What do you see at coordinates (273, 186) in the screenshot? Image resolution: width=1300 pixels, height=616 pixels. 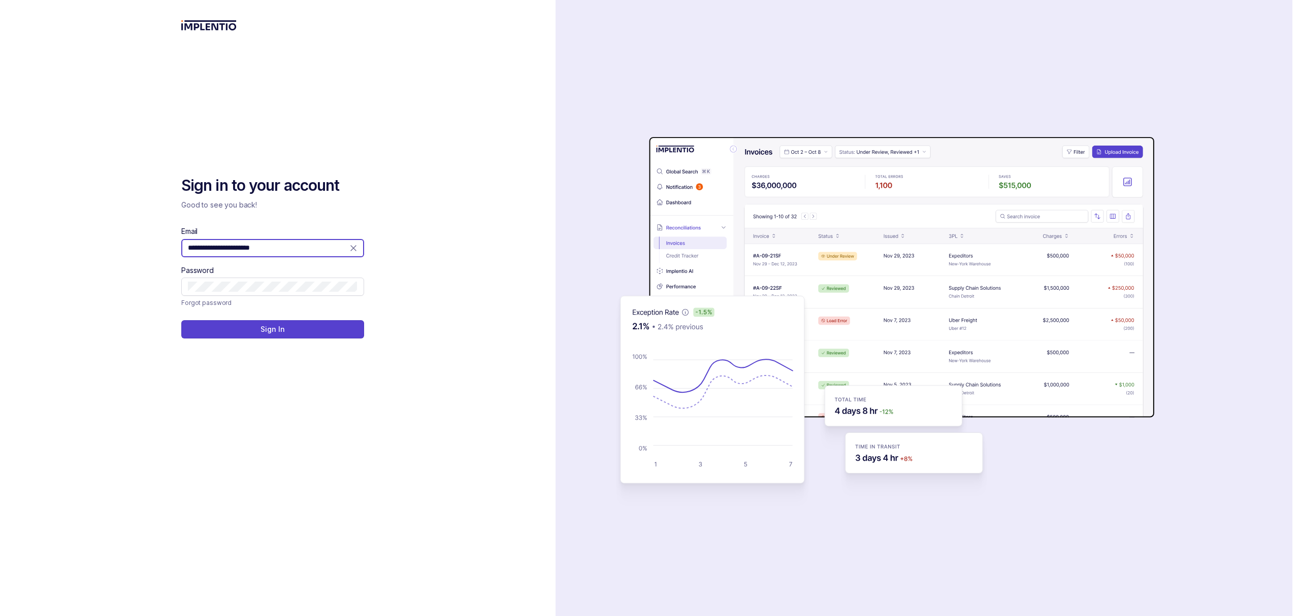 I see `h2: Sign in to your account` at bounding box center [273, 186].